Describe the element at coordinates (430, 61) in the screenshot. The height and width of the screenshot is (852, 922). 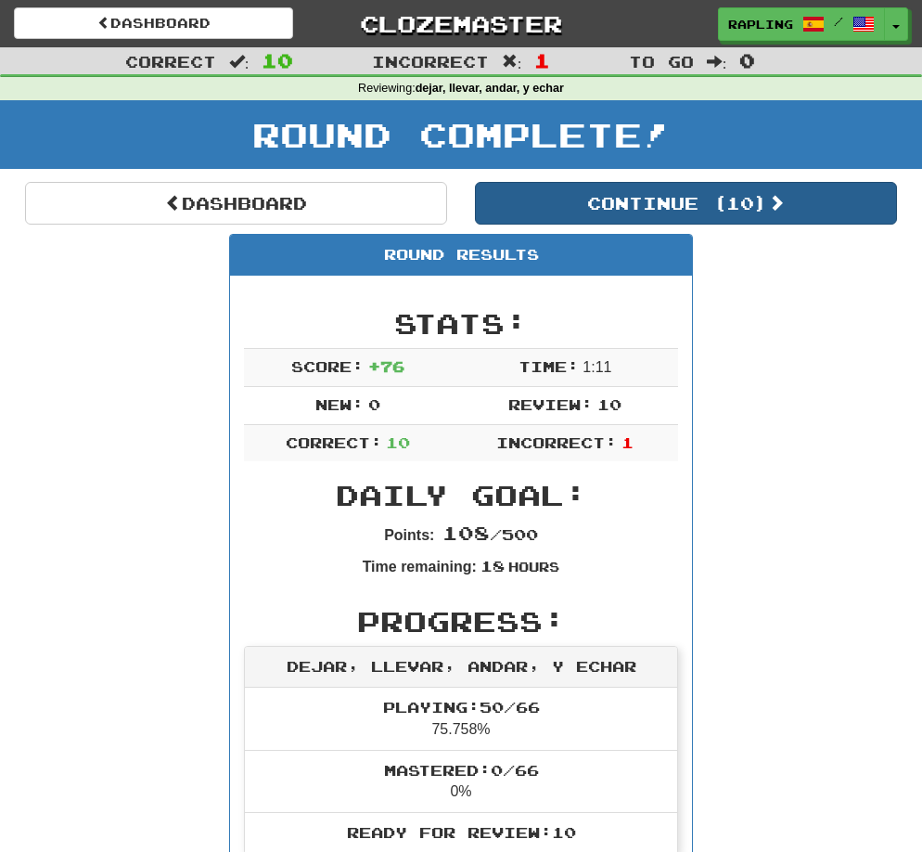
I see `span: Incorrect` at that location.